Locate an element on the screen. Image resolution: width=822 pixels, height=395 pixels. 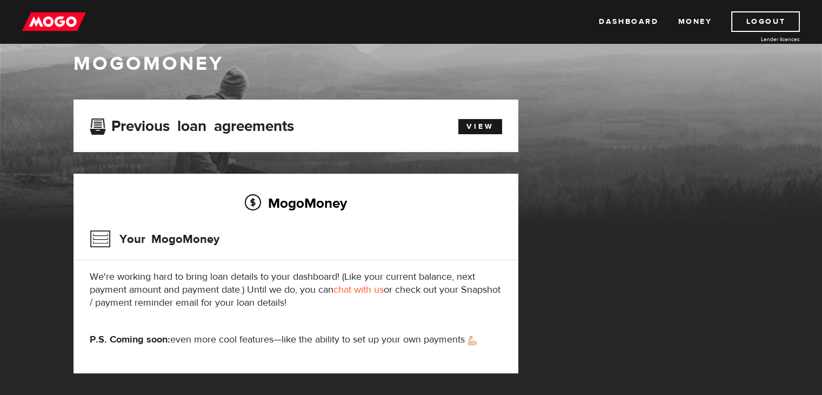
h2: MogoMoney is located at coordinates (296, 203).